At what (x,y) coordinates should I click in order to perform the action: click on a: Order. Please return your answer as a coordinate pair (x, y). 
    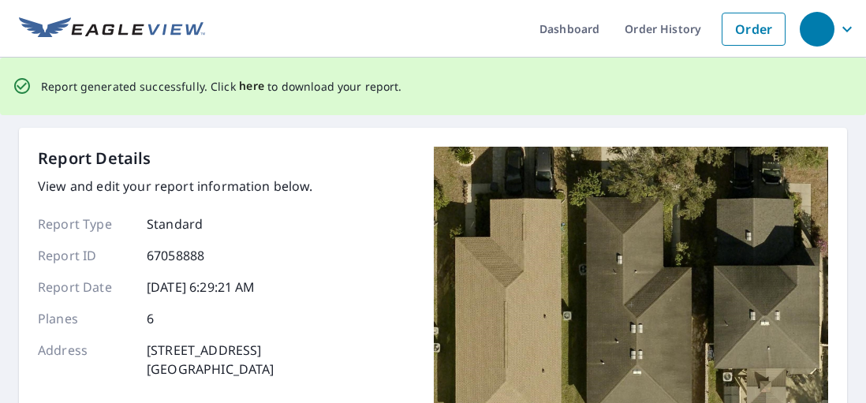
    Looking at the image, I should click on (753, 29).